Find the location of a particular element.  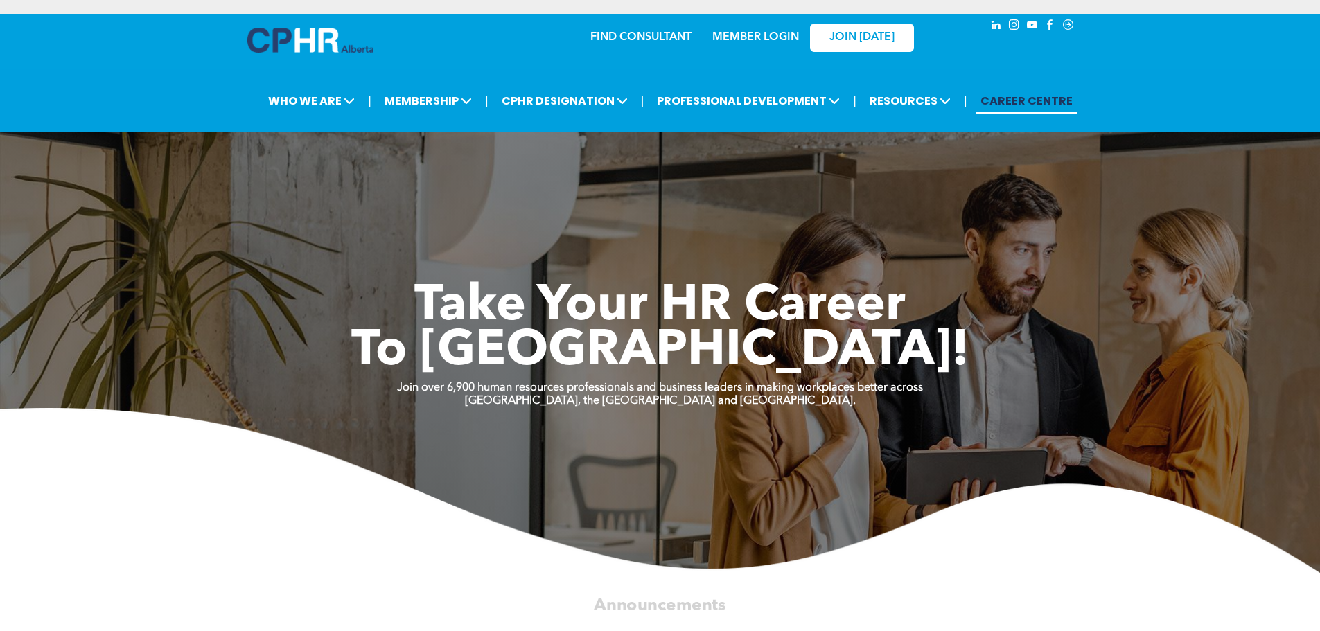

span: CPHR DESIGNATION is located at coordinates (565, 101).